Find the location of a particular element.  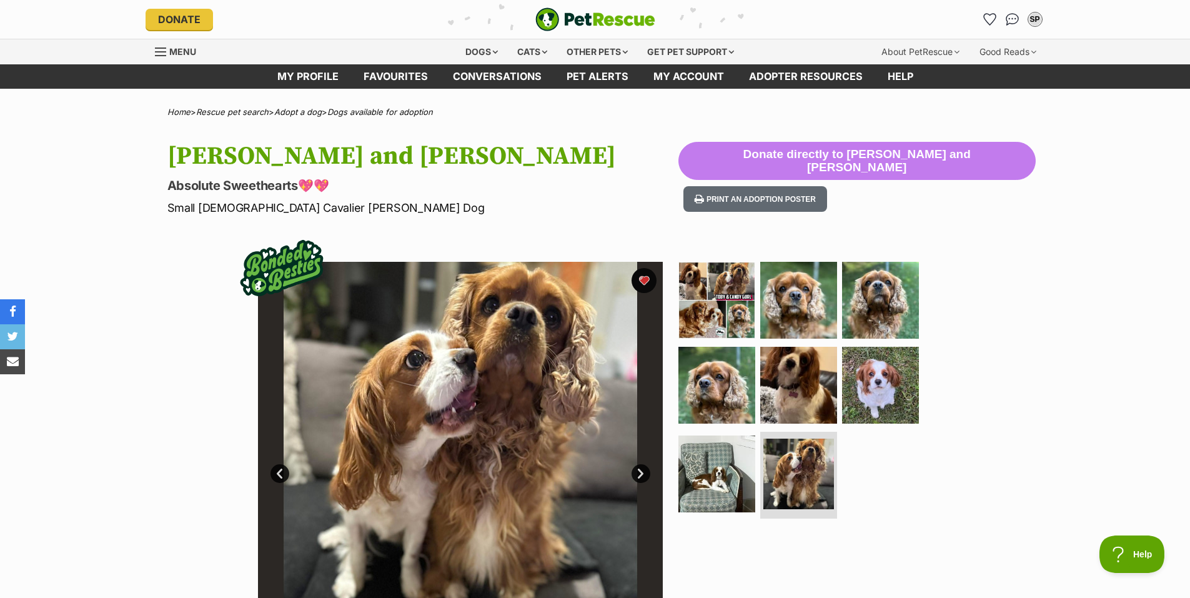

div: Get pet support is located at coordinates (690, 52).